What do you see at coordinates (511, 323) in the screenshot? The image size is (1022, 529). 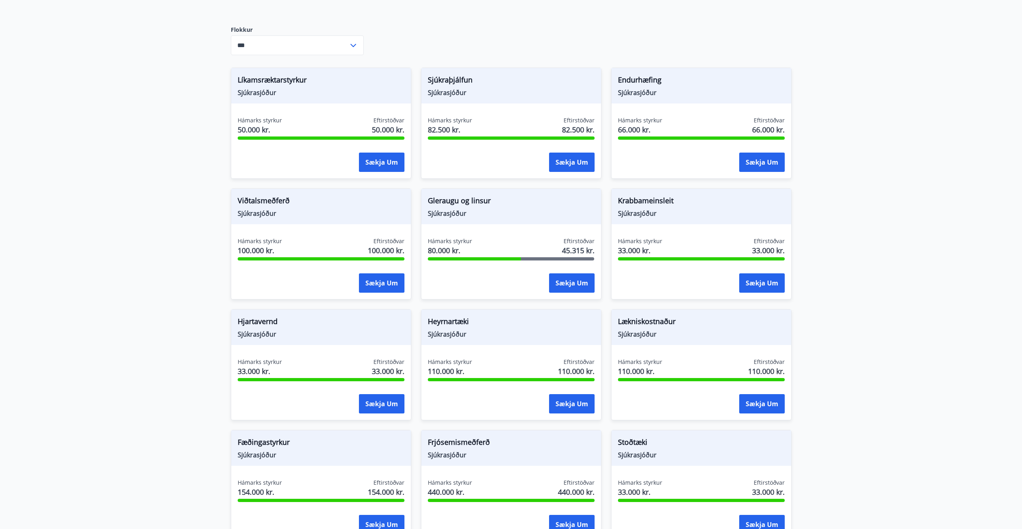 I see `span: Heyrnartæki` at bounding box center [511, 323].